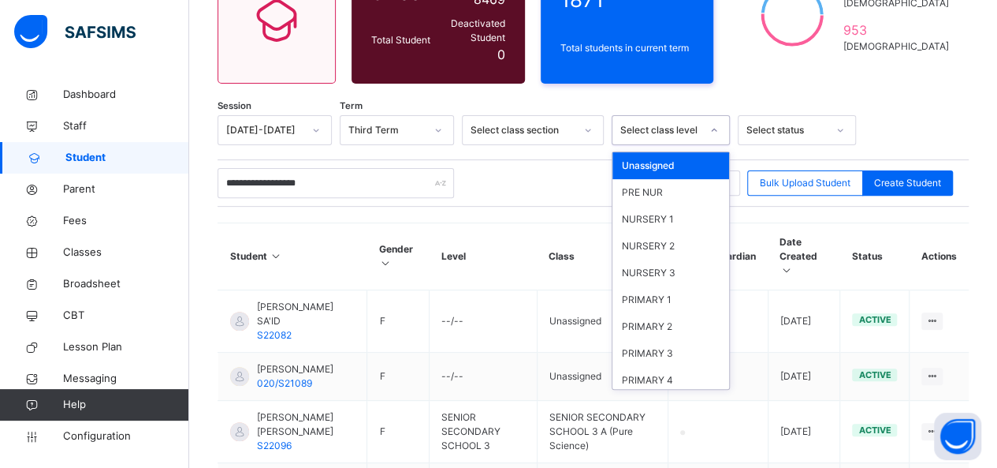  Describe the element at coordinates (274, 334) in the screenshot. I see `span: S22082` at that location.